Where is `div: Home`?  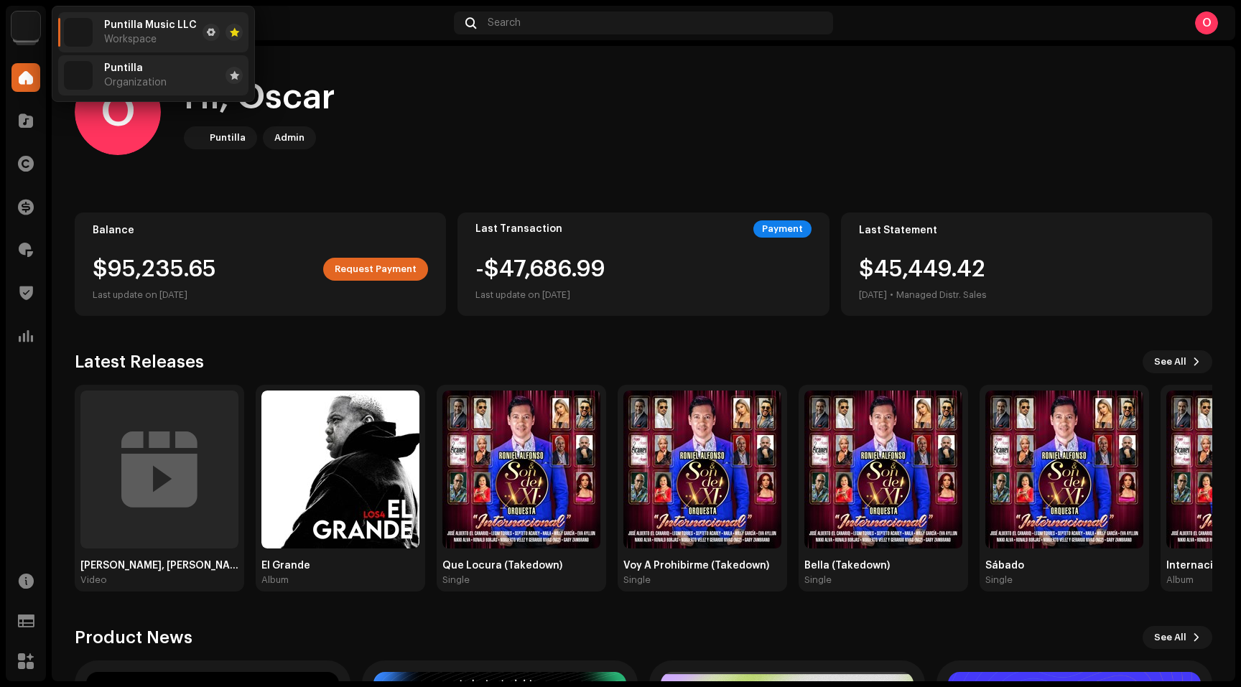
div: Home is located at coordinates (259, 23).